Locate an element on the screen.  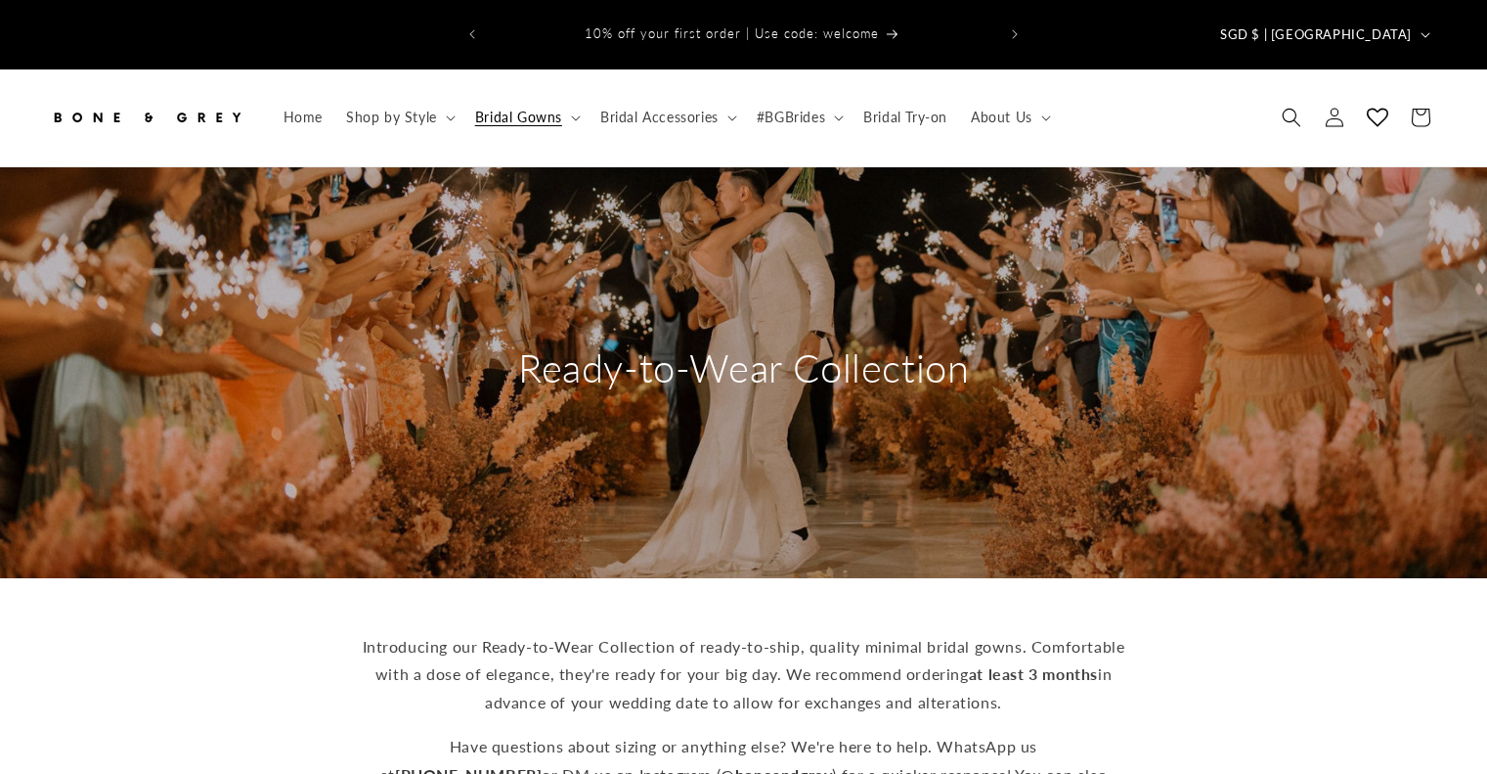
summary: Bridal Accessories is located at coordinates (667, 117).